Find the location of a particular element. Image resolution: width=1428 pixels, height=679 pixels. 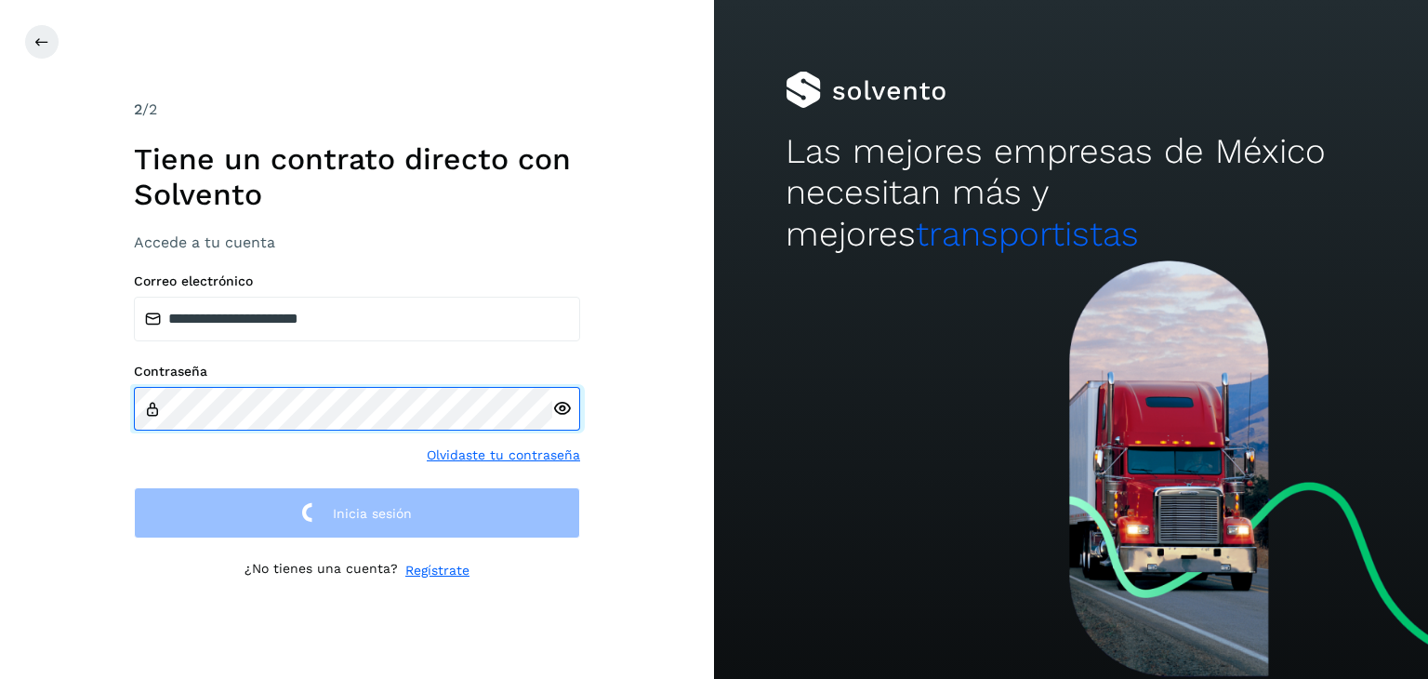

h3: Accede a tu cuenta is located at coordinates (357, 242).